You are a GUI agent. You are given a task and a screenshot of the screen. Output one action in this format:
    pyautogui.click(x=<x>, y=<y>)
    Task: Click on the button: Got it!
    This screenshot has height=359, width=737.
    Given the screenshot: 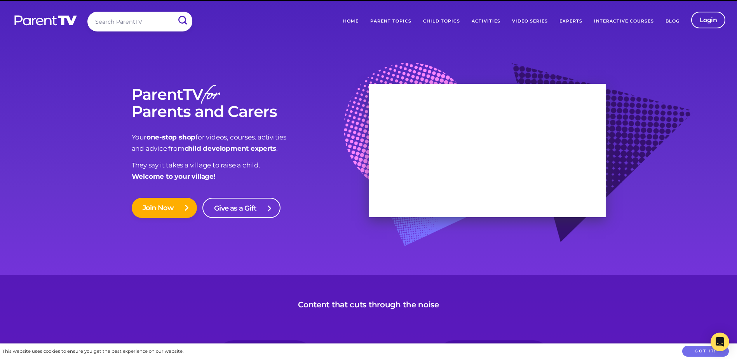 What is the action you would take?
    pyautogui.click(x=705, y=351)
    